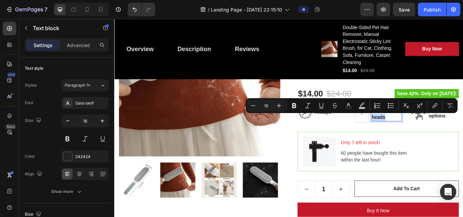 This screenshot has width=463, height=217. Describe the element at coordinates (404, 9) in the screenshot. I see `span: Save` at that location.